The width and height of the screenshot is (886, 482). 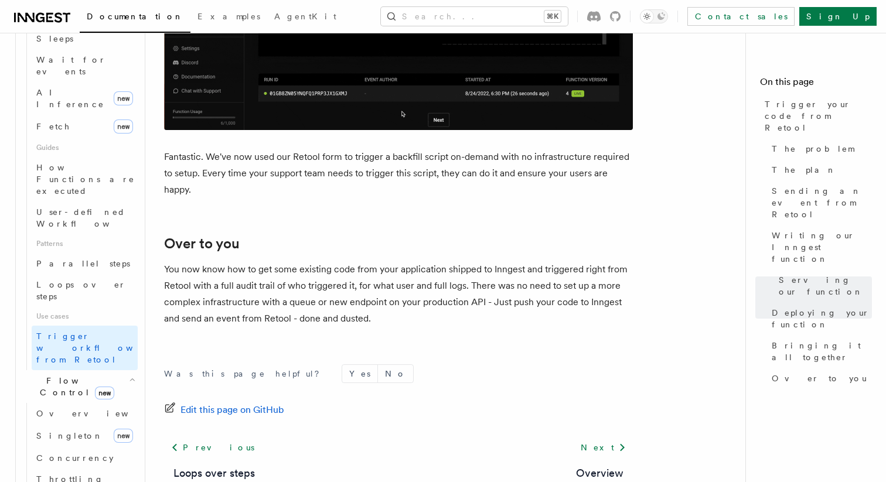 I want to click on span: Edit this page on GitHub, so click(x=232, y=410).